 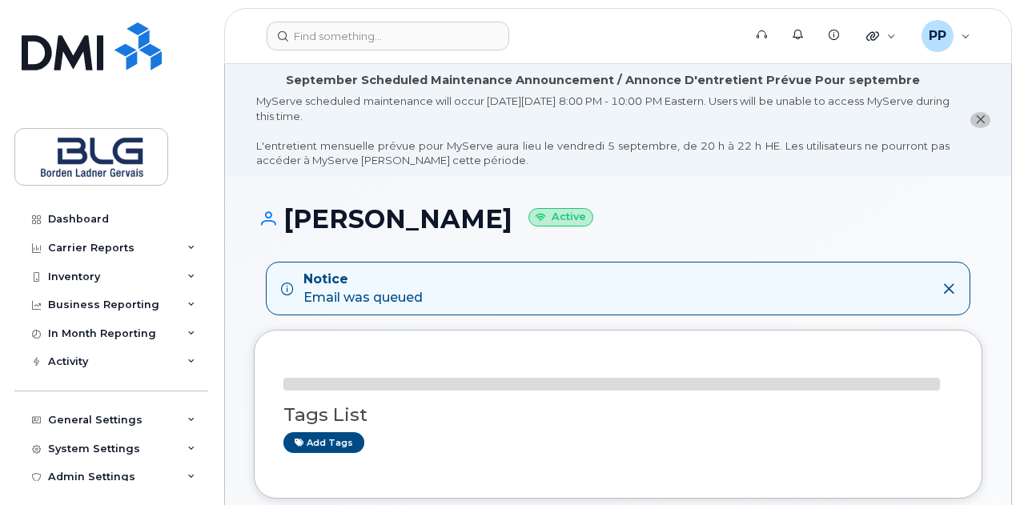 What do you see at coordinates (618, 415) in the screenshot?
I see `h3: Tags List` at bounding box center [618, 415].